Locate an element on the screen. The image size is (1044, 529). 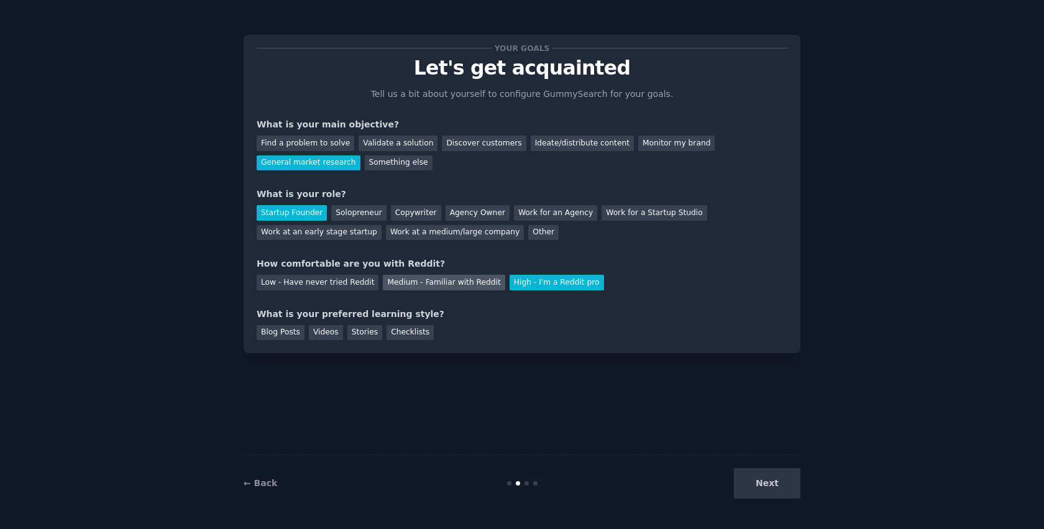
div: How comfortable are you with Reddit? is located at coordinates (522, 264).